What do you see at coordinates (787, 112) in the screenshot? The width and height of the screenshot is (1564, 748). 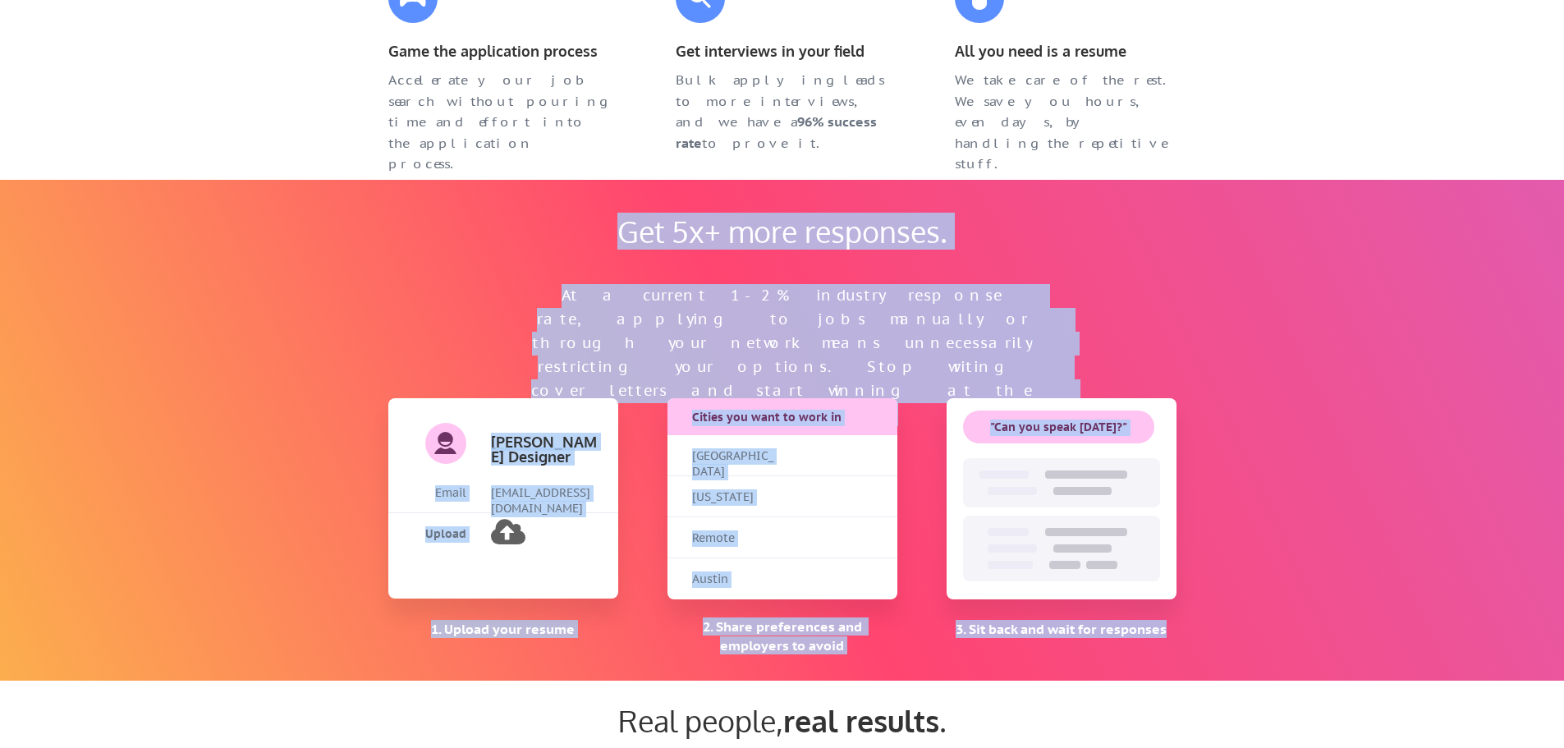 I see `div: Bulk applying leads to more interviews, and we have a to prove it.` at bounding box center [787, 112].